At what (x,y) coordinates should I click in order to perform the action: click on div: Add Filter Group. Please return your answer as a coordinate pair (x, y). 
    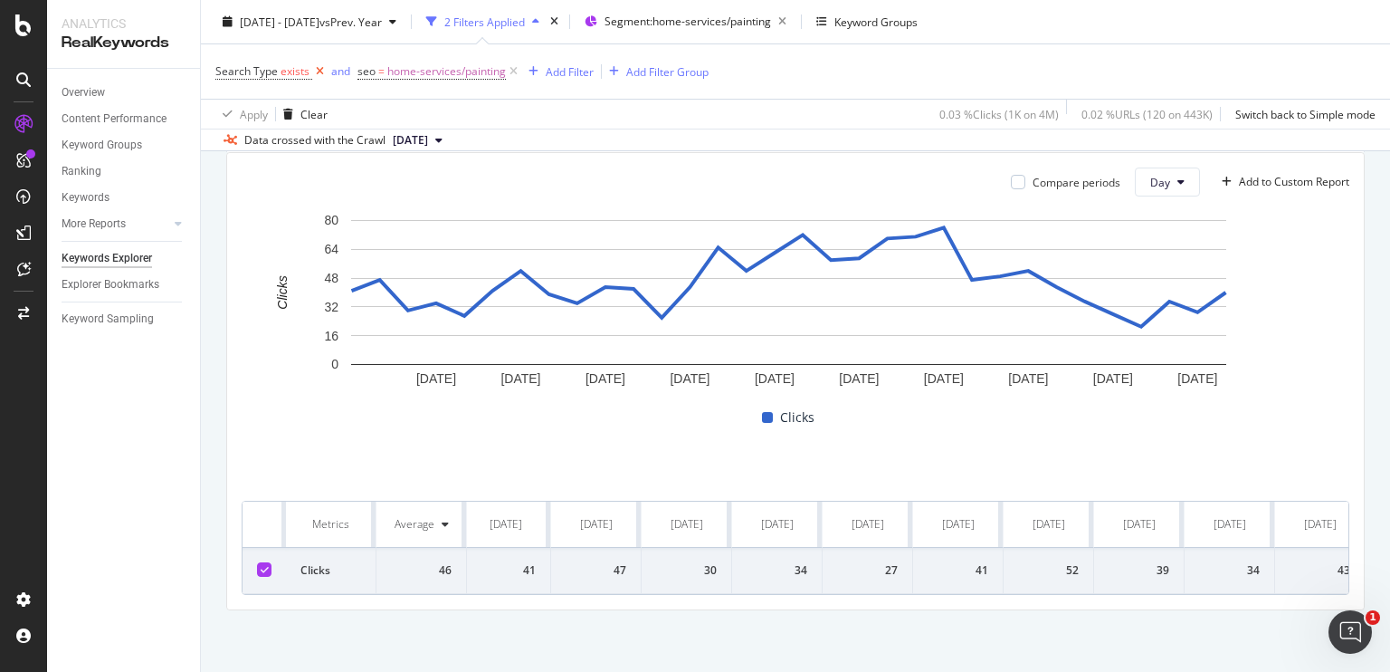
    Looking at the image, I should click on (667, 71).